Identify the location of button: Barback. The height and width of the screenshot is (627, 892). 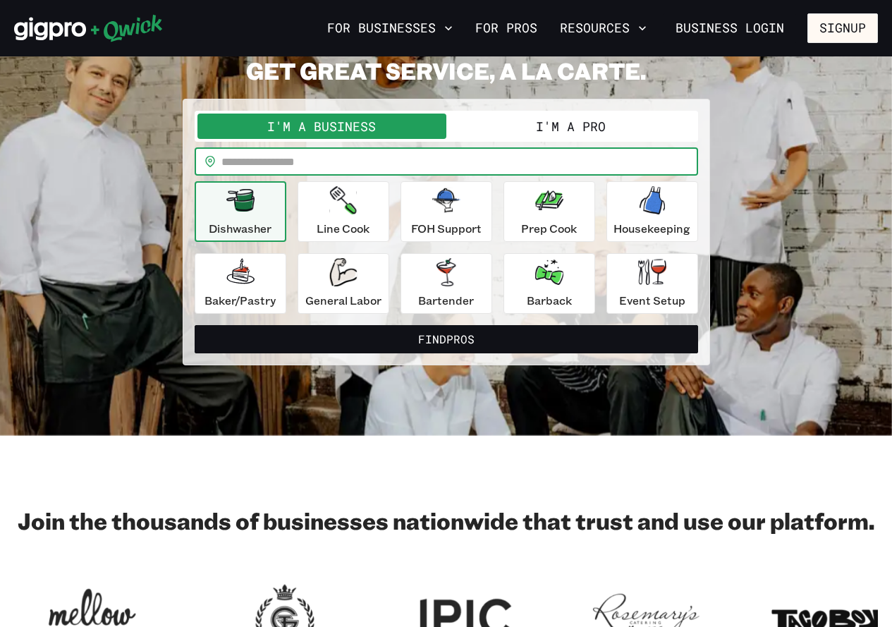
(550, 284).